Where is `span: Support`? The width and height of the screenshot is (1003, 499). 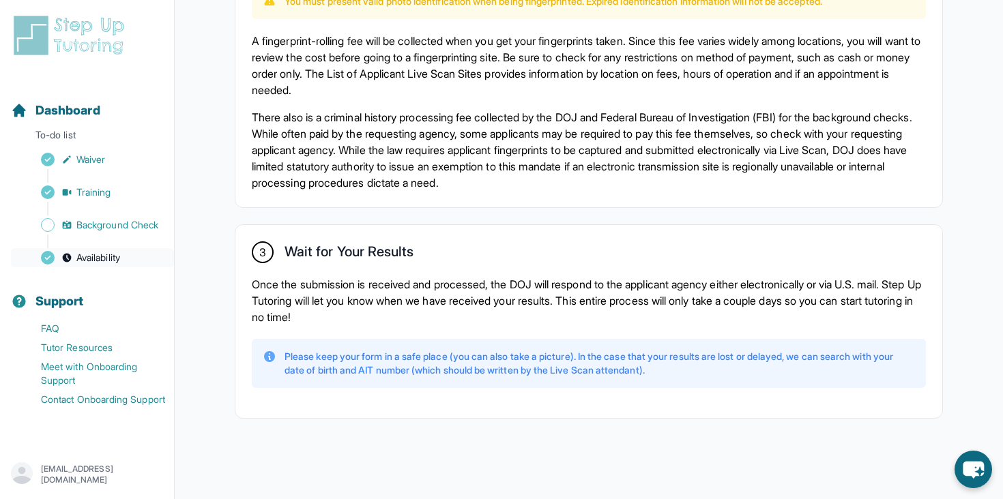
span: Support is located at coordinates (59, 302).